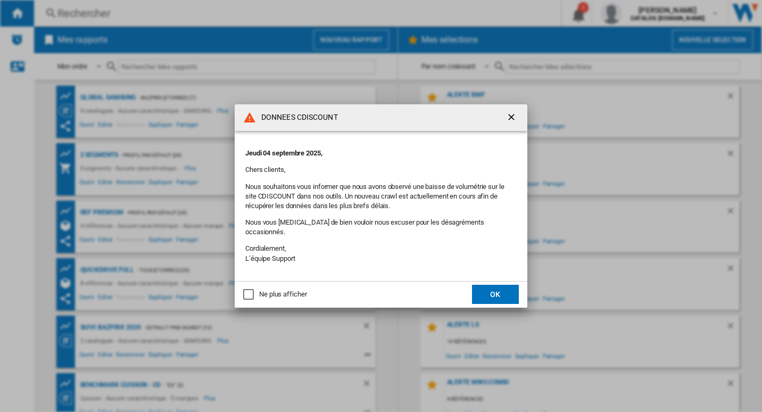  Describe the element at coordinates (284, 153) in the screenshot. I see `strong: Jeudi 04 septembre 2025,` at that location.